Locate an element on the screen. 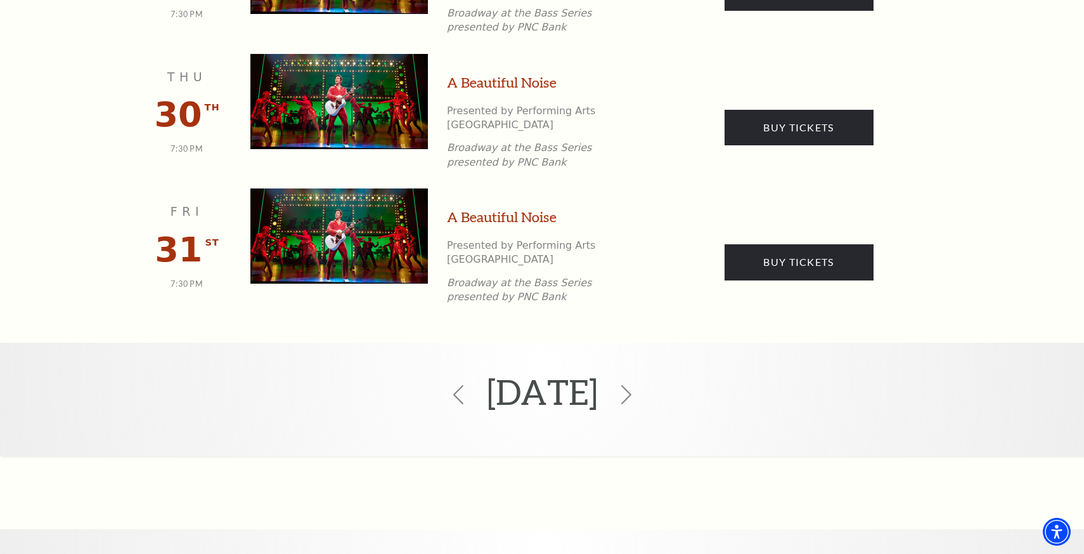 The height and width of the screenshot is (554, 1084). p: Thu is located at coordinates (187, 77).